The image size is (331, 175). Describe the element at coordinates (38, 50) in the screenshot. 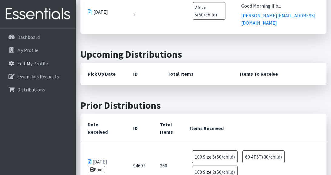

I see `a: My Profile` at that location.